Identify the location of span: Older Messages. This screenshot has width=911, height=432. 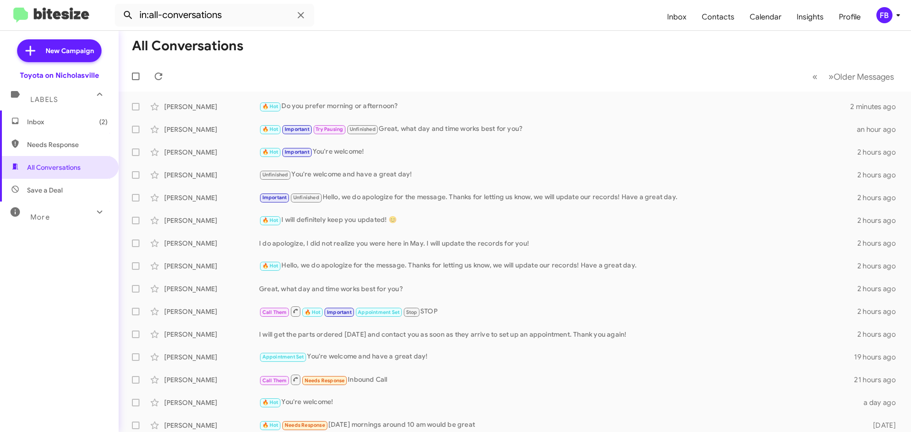
(863, 77).